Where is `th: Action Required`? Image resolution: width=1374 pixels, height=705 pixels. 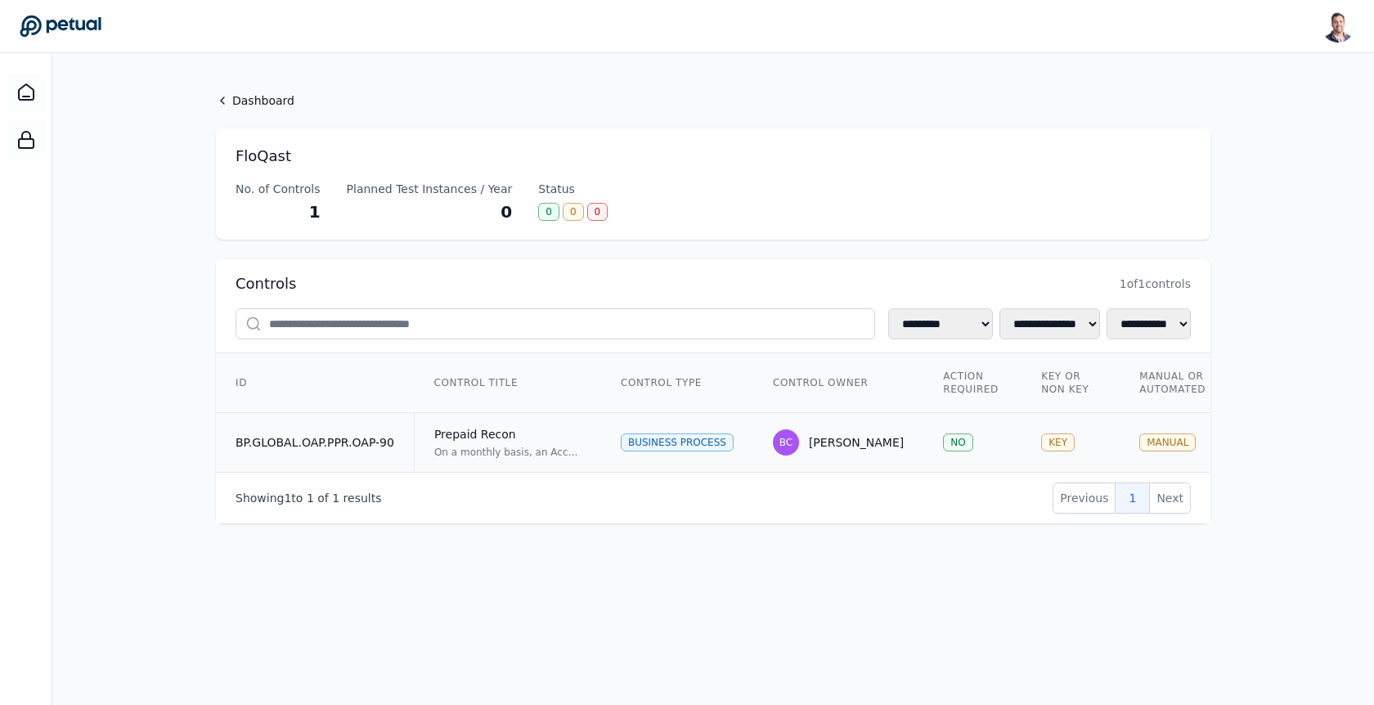 th: Action Required is located at coordinates (973, 383).